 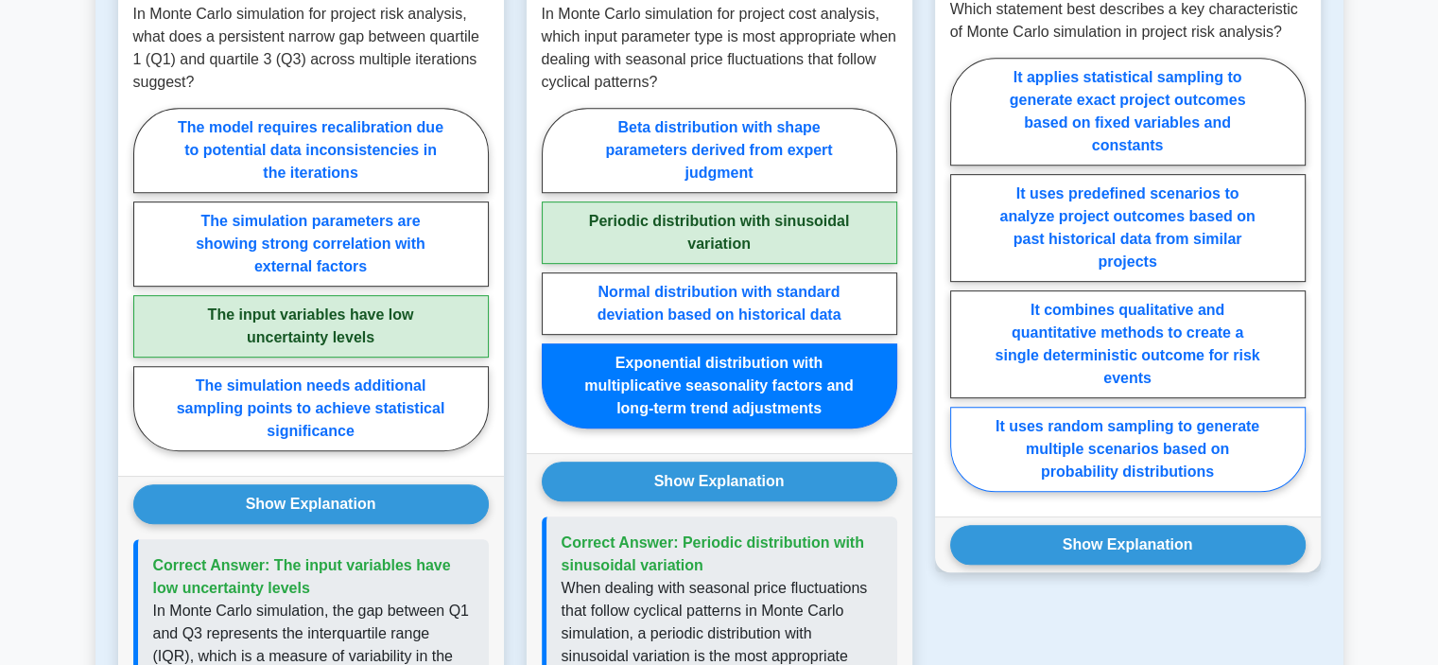 I want to click on label: The simulation needs additional sampling points to achieve statistical significance, so click(x=311, y=408).